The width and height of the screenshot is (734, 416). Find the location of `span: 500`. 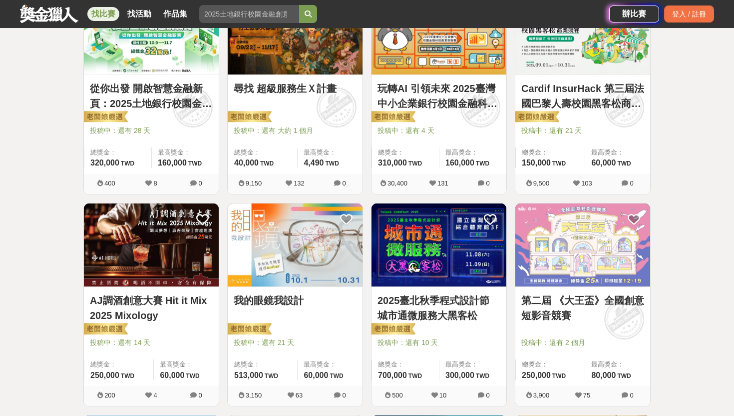

span: 500 is located at coordinates (398, 395).